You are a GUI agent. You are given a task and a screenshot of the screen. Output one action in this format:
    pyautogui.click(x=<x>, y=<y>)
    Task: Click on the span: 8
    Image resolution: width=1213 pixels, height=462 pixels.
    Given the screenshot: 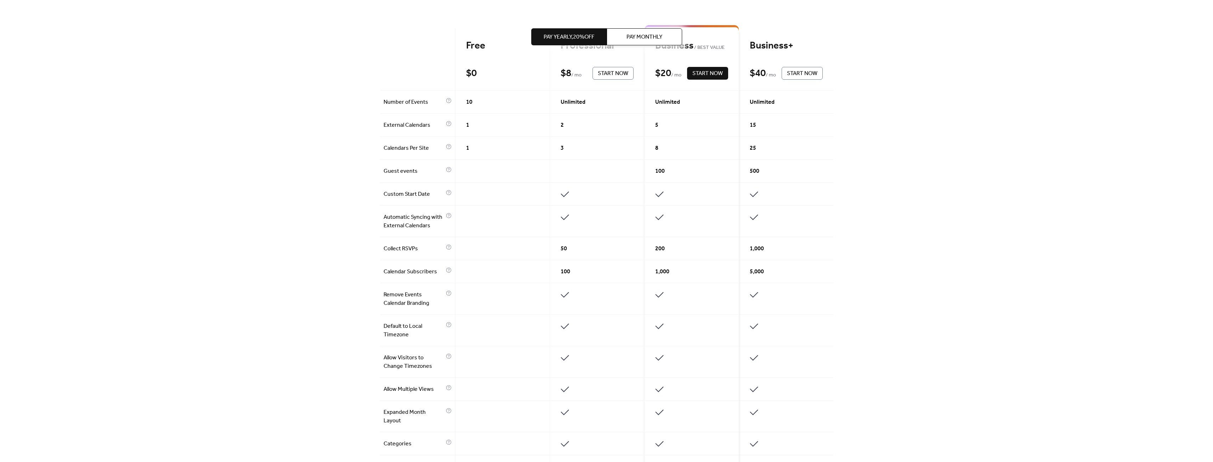 What is the action you would take?
    pyautogui.click(x=657, y=148)
    